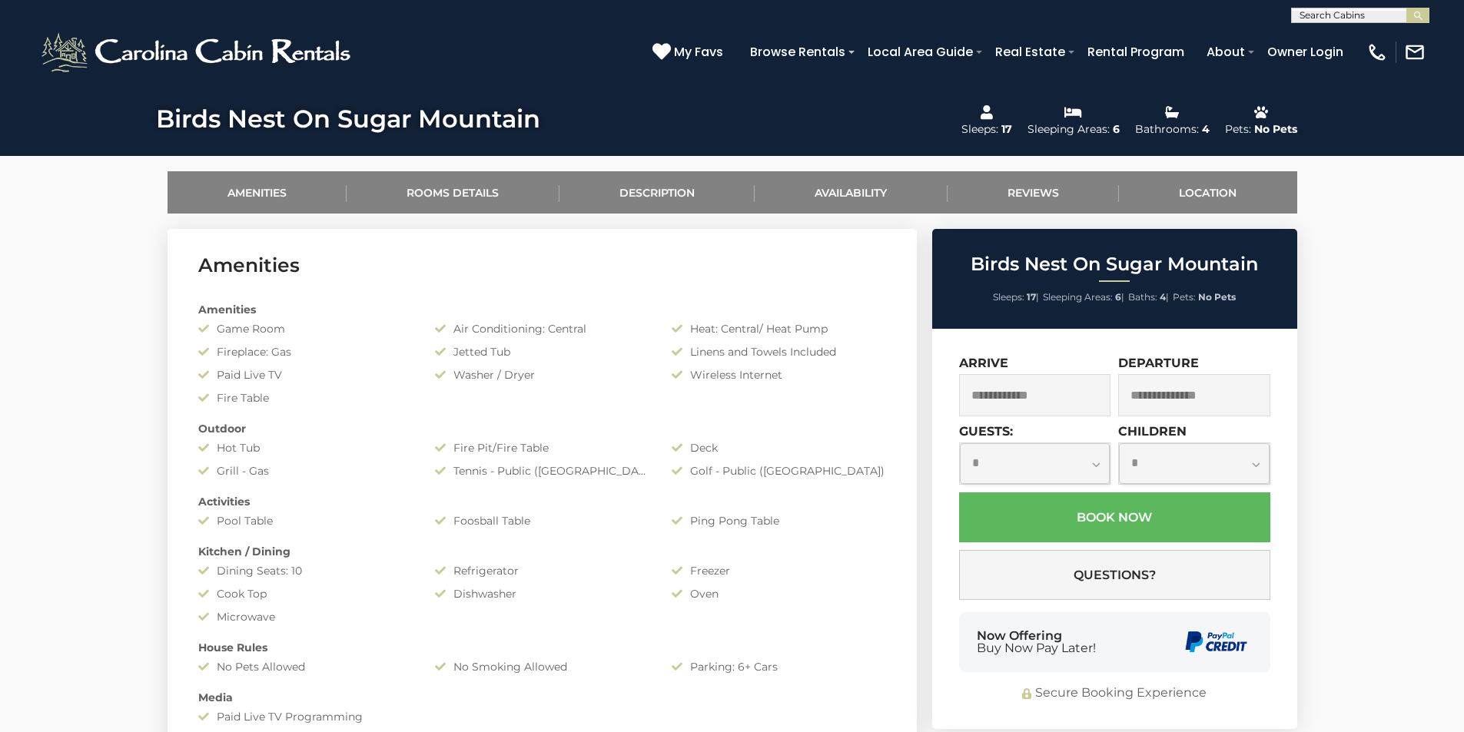 The width and height of the screenshot is (1464, 732). Describe the element at coordinates (1114, 264) in the screenshot. I see `h2: Birds Nest On Sugar Mountain` at that location.